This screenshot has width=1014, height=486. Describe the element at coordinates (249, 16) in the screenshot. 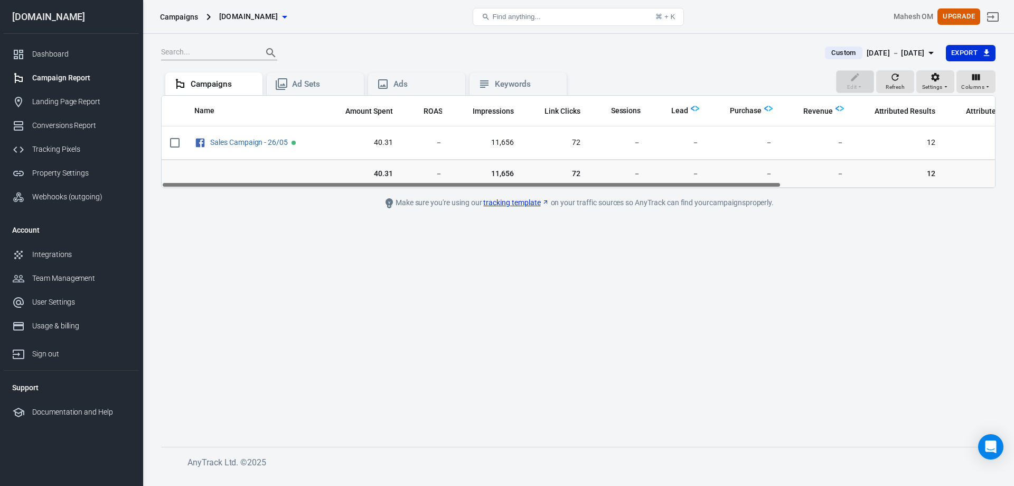

I see `span: gaskincare.ie` at that location.